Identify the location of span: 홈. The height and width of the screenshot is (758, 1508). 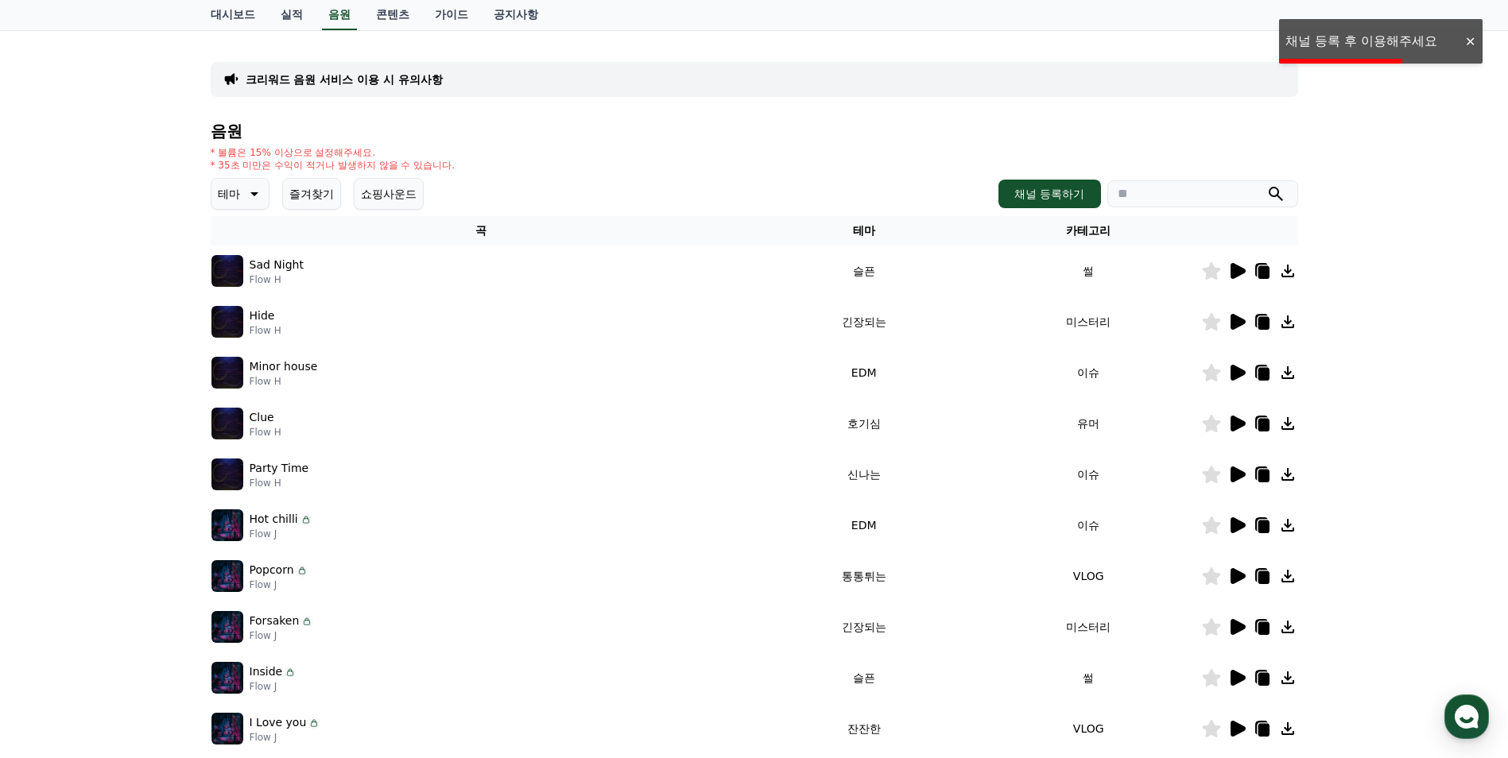
(55, 534).